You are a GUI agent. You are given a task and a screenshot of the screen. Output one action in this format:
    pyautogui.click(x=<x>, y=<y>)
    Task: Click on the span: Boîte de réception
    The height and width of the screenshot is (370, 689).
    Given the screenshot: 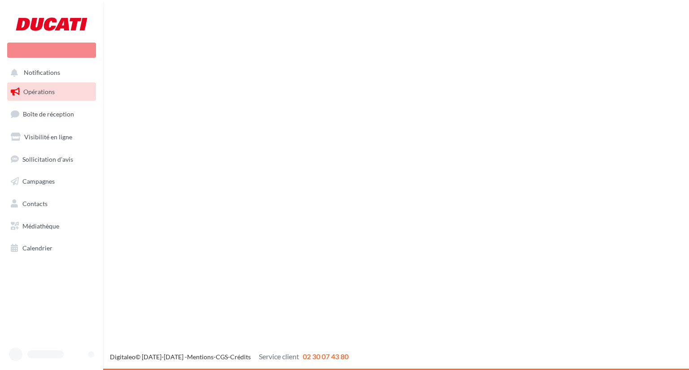 What is the action you would take?
    pyautogui.click(x=48, y=114)
    